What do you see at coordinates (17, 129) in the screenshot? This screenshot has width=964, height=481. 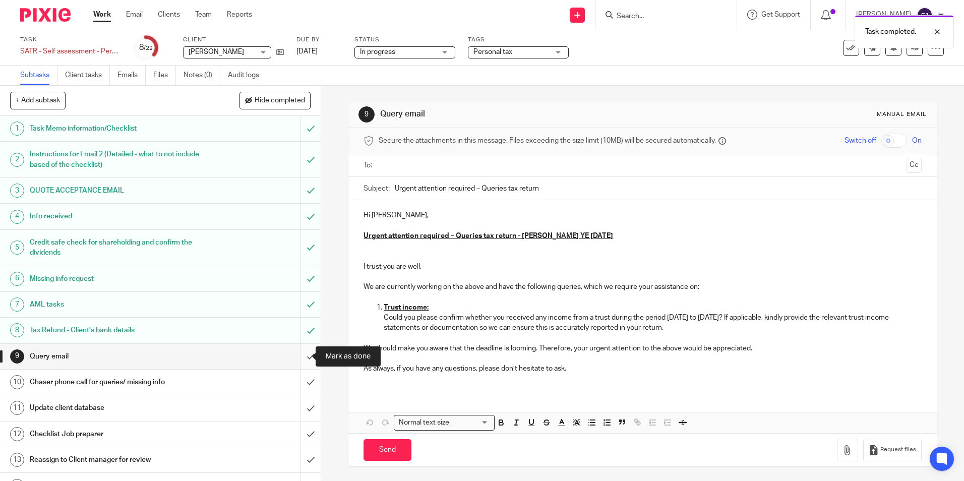 I see `div: 1` at bounding box center [17, 129].